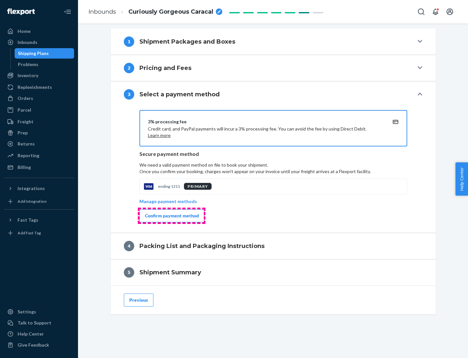  What do you see at coordinates (39, 220) in the screenshot?
I see `button: Fast Tags` at bounding box center [39, 220].